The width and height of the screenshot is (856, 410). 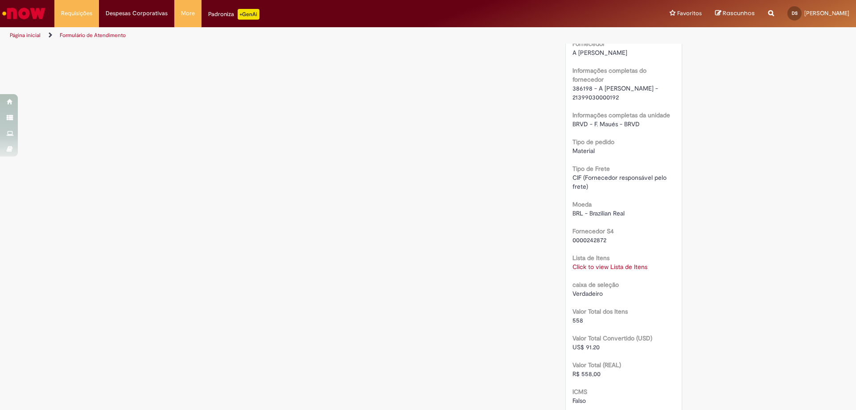 I want to click on span: BRVD - F. Maués - BRVD, so click(x=606, y=124).